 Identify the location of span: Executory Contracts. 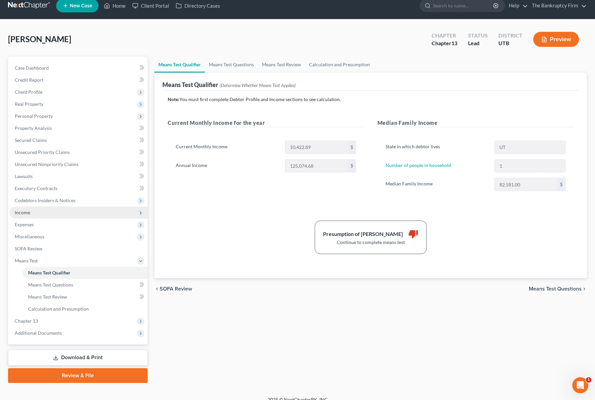
(36, 188).